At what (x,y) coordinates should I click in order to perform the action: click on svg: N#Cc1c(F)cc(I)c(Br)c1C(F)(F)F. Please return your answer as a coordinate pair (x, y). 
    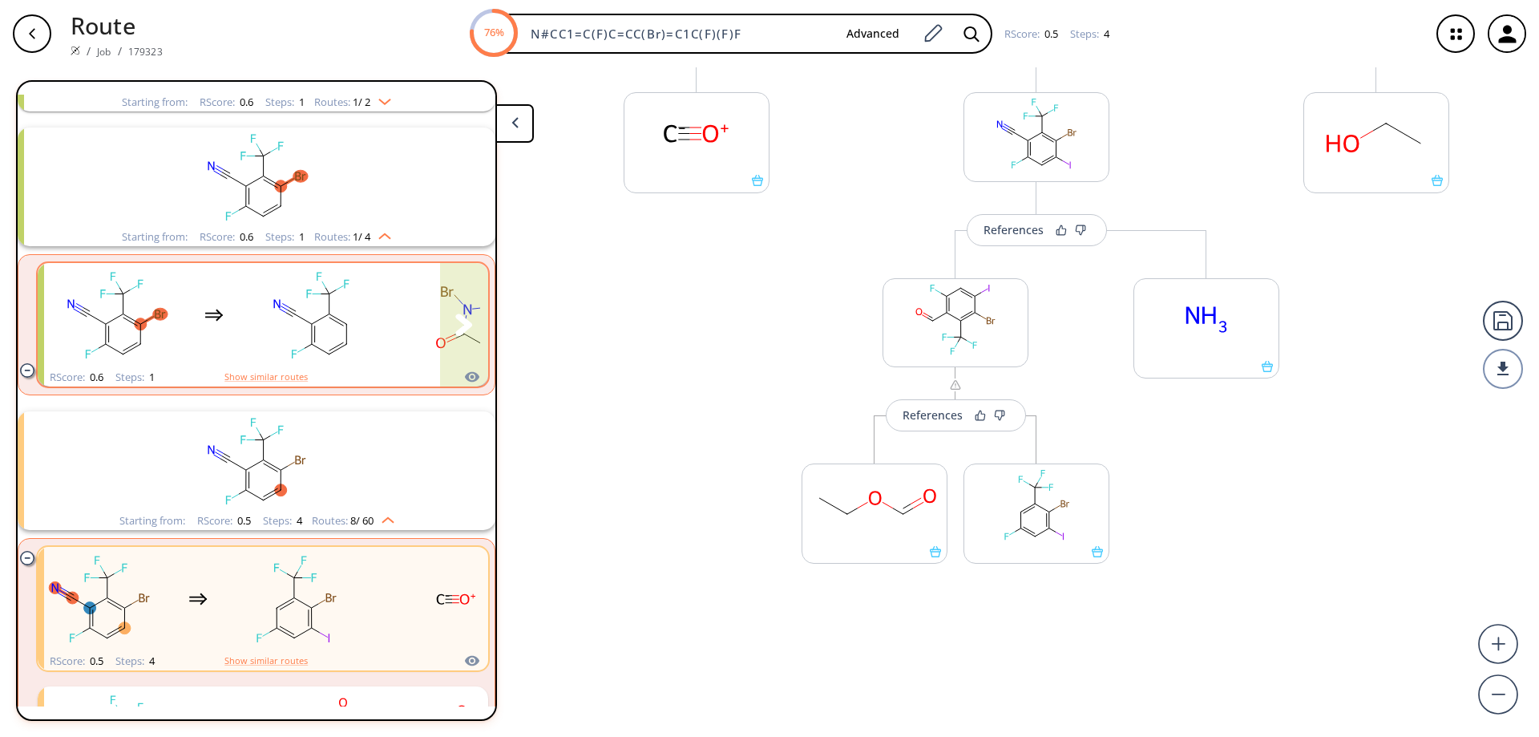
    Looking at the image, I should click on (1036, 134).